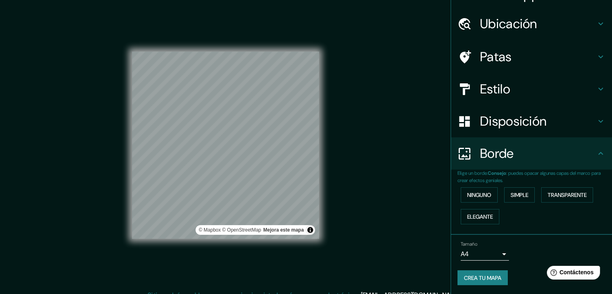  Describe the element at coordinates (310, 230) in the screenshot. I see `button: Activar o desactivar atribución` at that location.